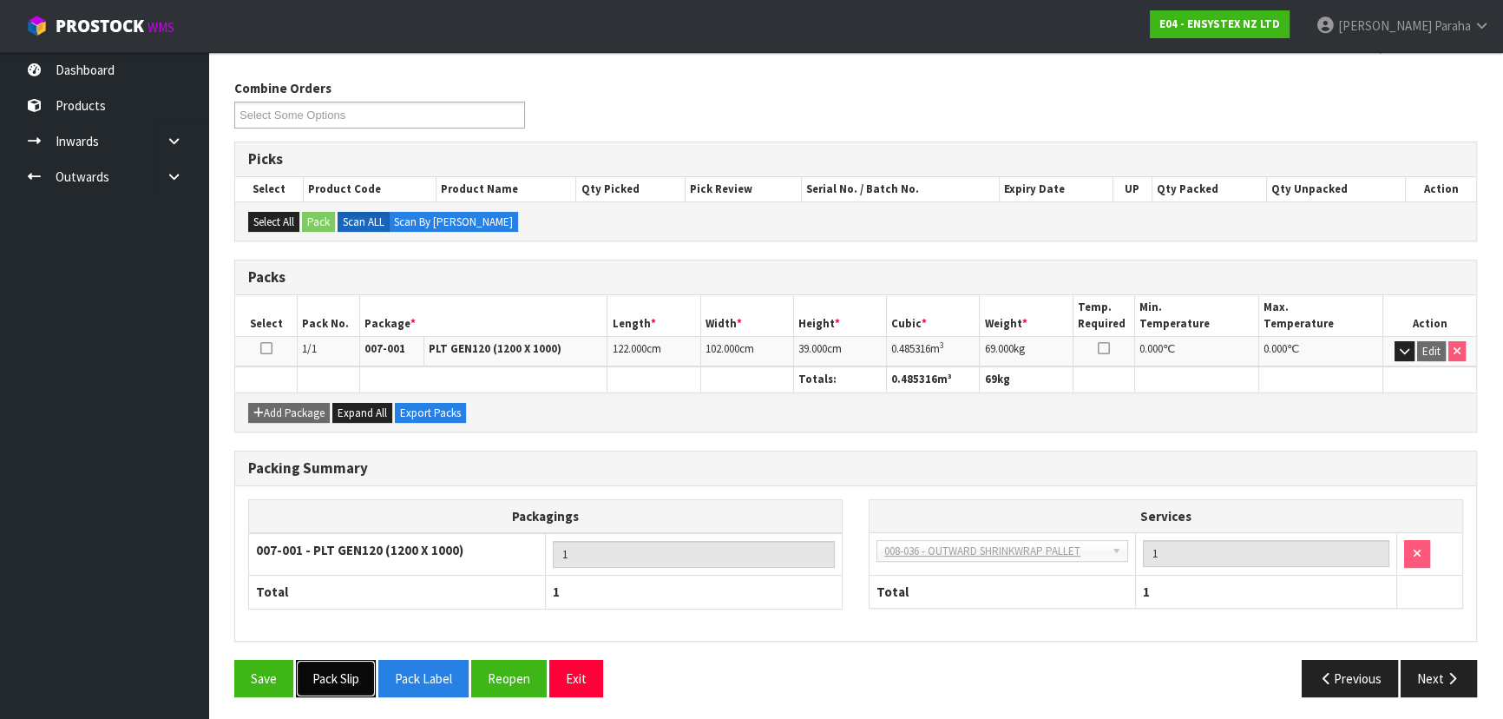  Describe the element at coordinates (424, 678) in the screenshot. I see `button: Pack Label` at that location.